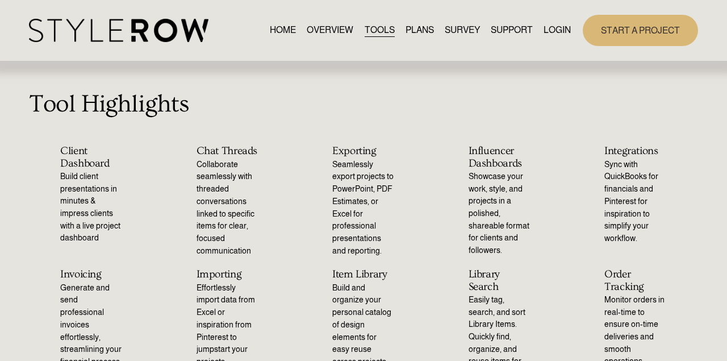 Image resolution: width=727 pixels, height=361 pixels. I want to click on p: Sync with QuickBooks for financials and Pinterest for inspiration to simplify your workflow., so click(636, 202).